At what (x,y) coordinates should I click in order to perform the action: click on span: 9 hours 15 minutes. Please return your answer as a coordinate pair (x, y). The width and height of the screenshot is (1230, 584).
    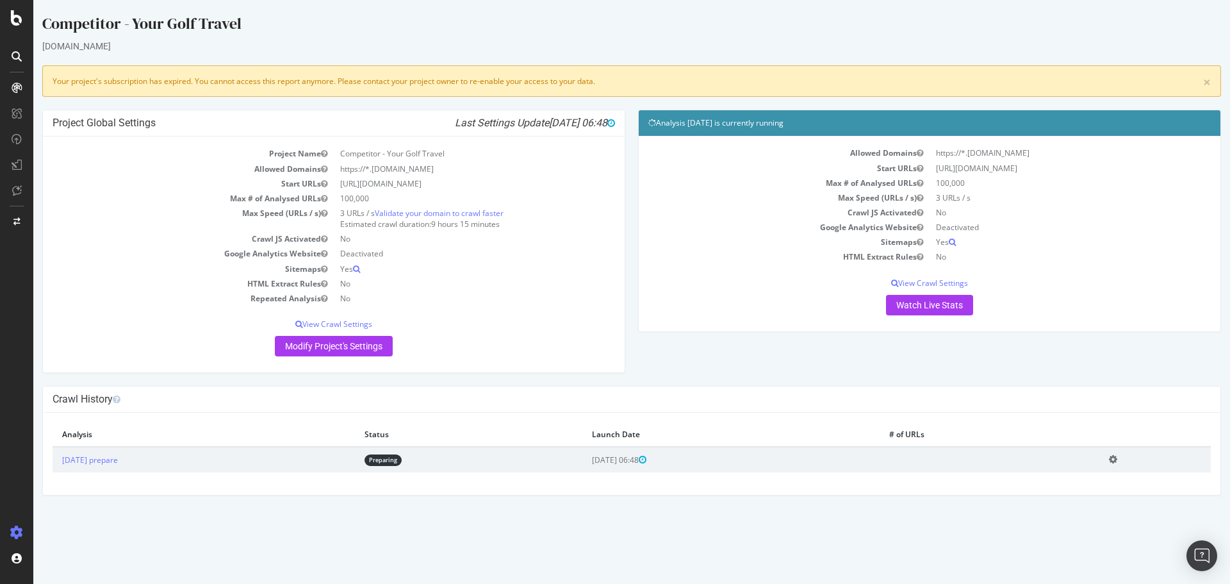
    Looking at the image, I should click on (432, 224).